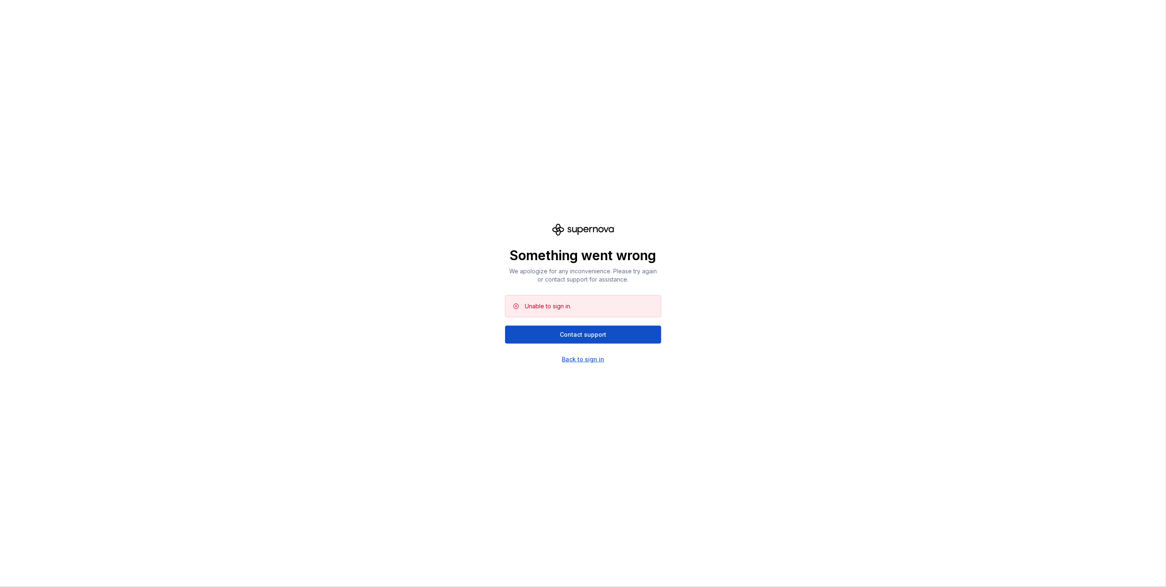  Describe the element at coordinates (583, 359) in the screenshot. I see `div: Back to sign in` at that location.